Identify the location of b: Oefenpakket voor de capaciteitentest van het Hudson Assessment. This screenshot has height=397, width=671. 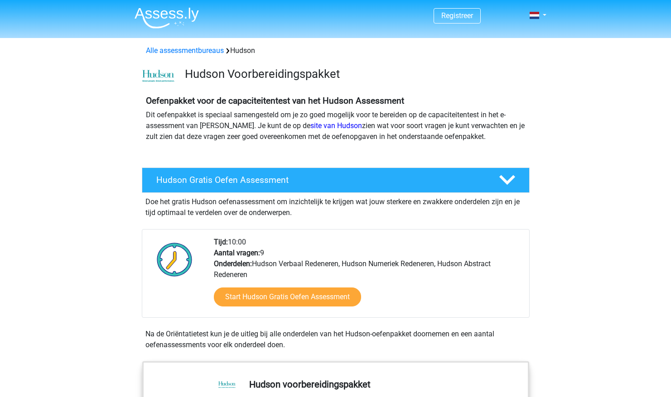
(275, 101).